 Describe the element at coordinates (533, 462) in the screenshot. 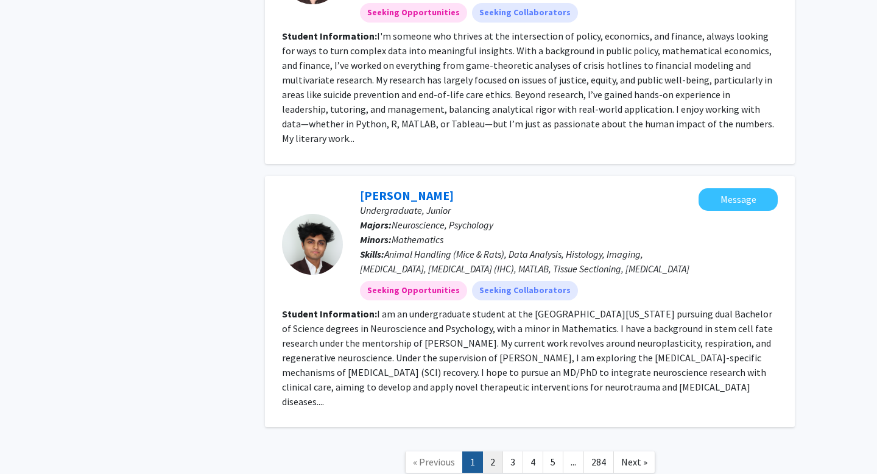

I see `a: 4` at that location.